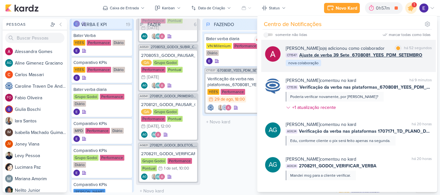  What do you see at coordinates (22, 8) in the screenshot?
I see `img: kardz.app` at bounding box center [22, 8].